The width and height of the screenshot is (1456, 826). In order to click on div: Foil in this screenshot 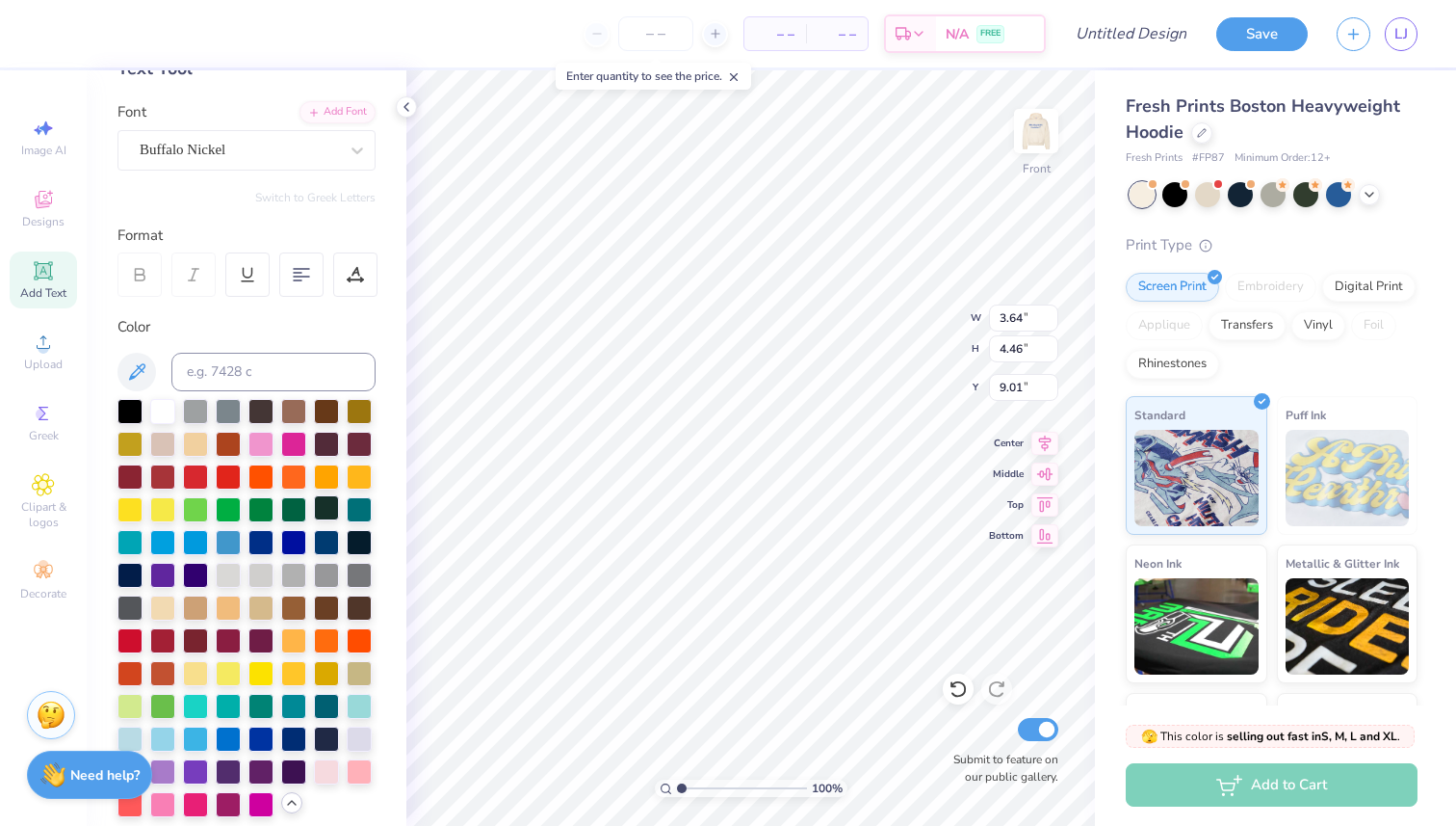, I will do `click(1373, 326)`.